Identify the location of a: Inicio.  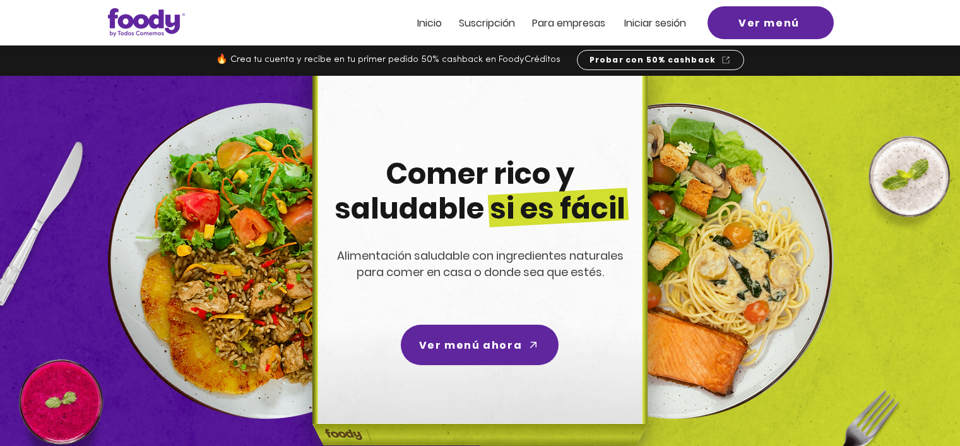
(429, 23).